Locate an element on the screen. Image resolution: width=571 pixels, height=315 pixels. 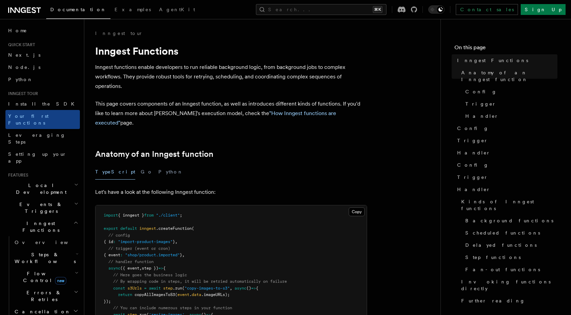
button: Flow Controlnew is located at coordinates (46, 277).